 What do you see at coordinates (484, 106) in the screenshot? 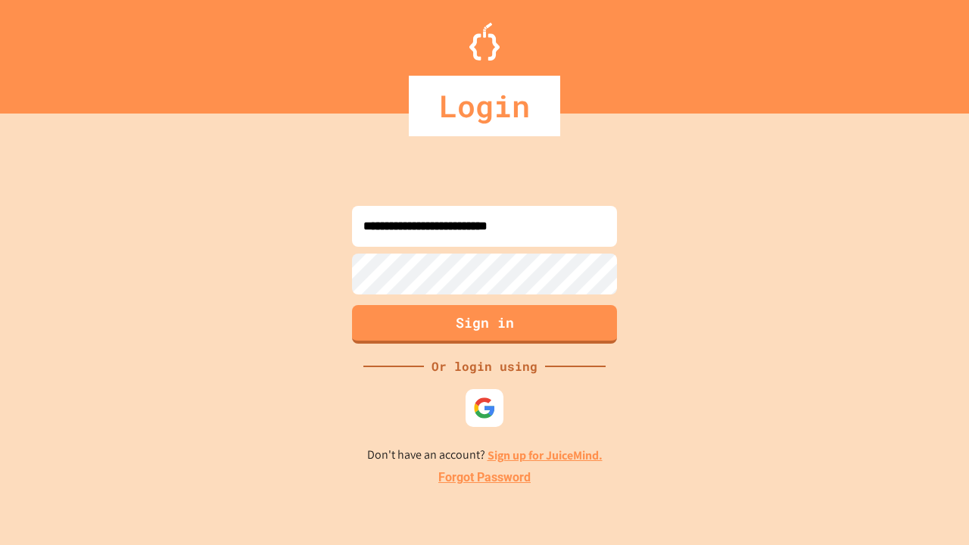
I see `div: Login` at bounding box center [484, 106].